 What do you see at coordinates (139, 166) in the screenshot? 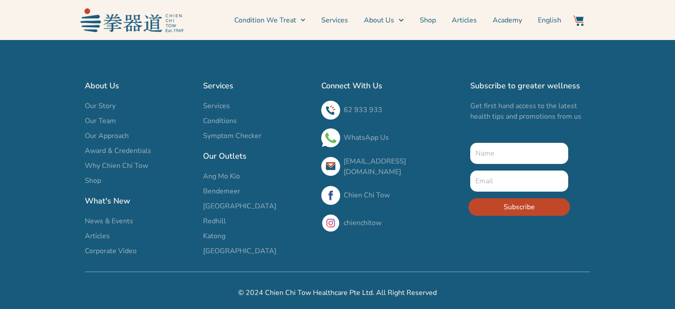
I see `a: Why Chien Chi Tow` at bounding box center [139, 166].